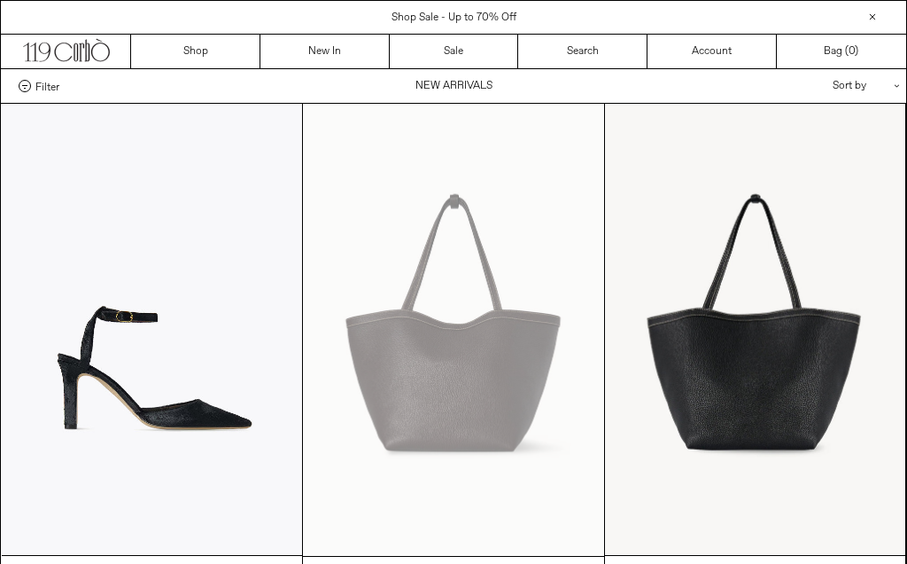 The image size is (907, 564). Describe the element at coordinates (196, 51) in the screenshot. I see `a: Shop` at that location.